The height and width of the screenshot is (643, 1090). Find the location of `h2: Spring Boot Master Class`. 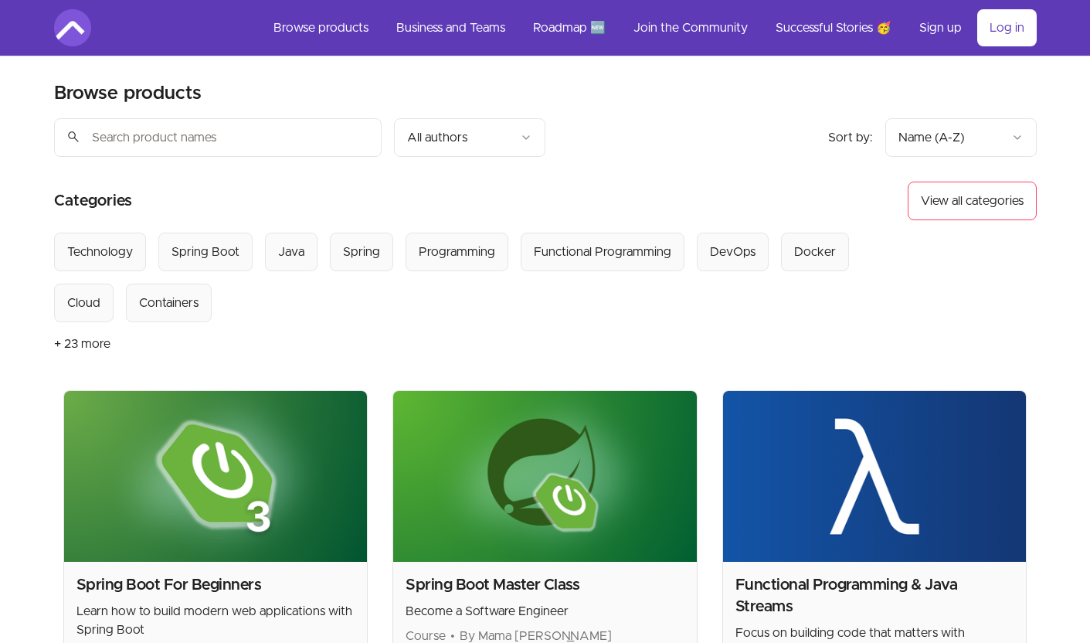

h2: Spring Boot Master Class is located at coordinates (545, 585).